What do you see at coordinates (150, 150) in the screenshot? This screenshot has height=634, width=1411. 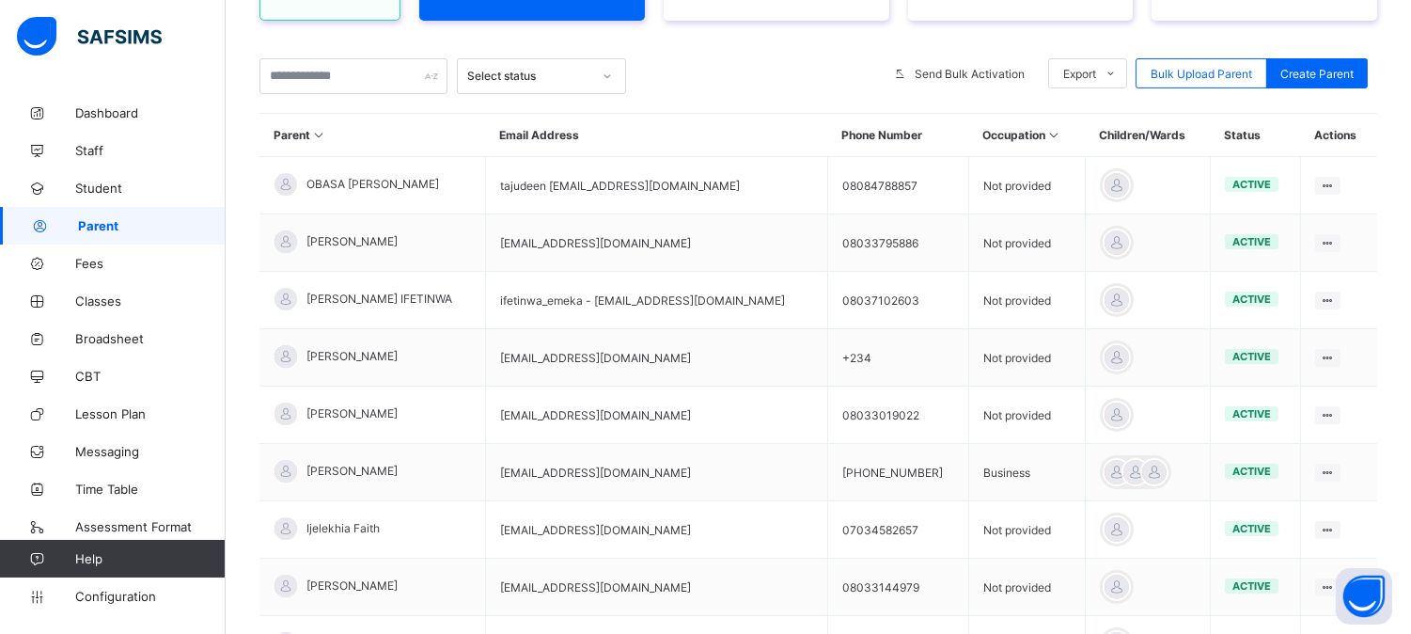 I see `span: Staff` at bounding box center [150, 150].